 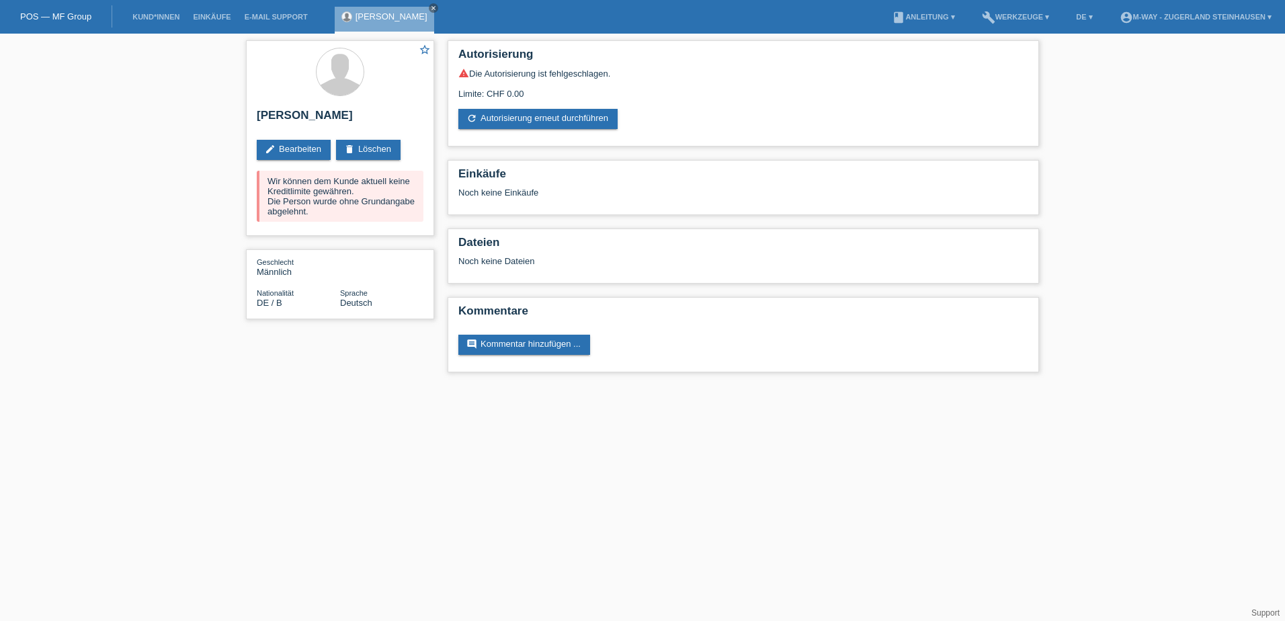 I want to click on span: Nationalität, so click(x=275, y=293).